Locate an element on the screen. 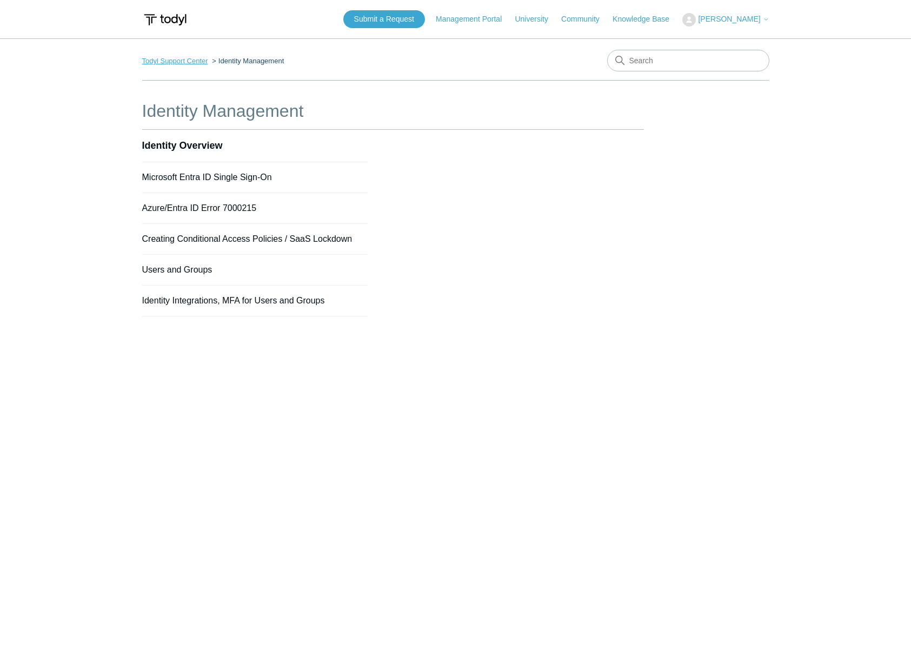 Image resolution: width=911 pixels, height=648 pixels. a: Todyl Support Center is located at coordinates (175, 61).